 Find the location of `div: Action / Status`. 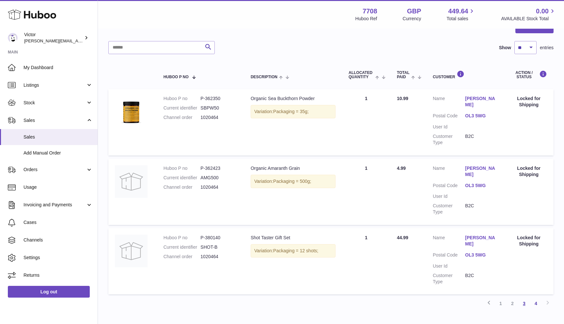

div: Action / Status is located at coordinates (529, 75).